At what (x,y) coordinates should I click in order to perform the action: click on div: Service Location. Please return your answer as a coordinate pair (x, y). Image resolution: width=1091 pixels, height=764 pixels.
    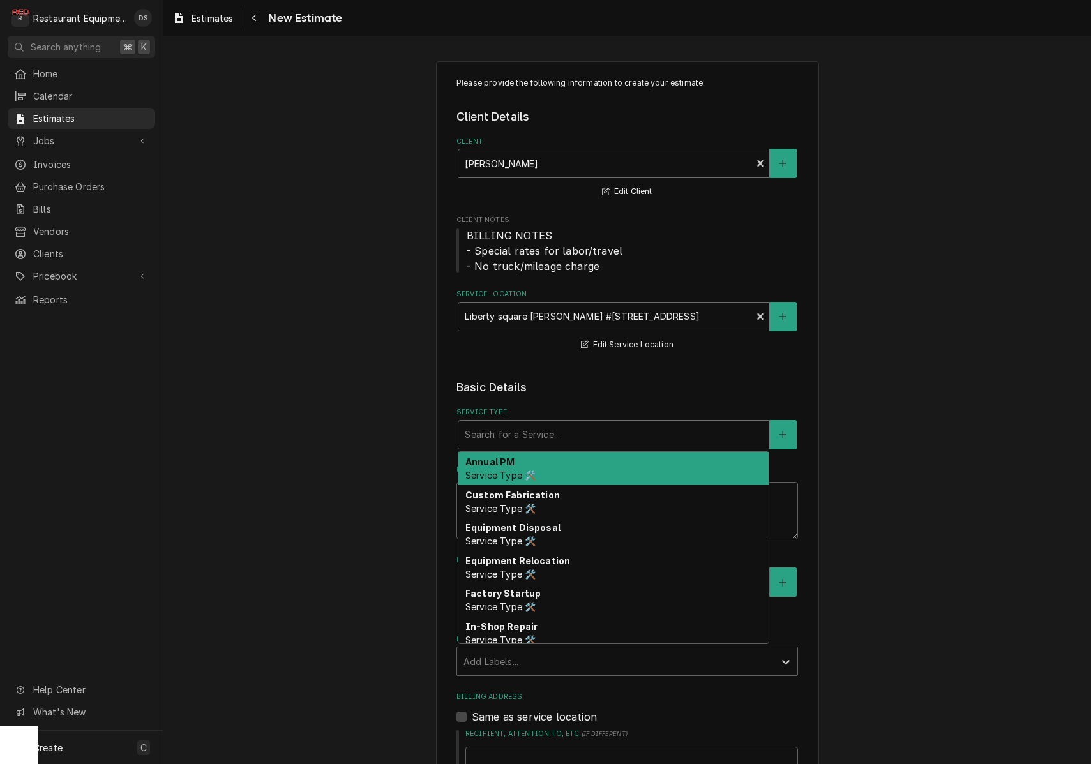
    Looking at the image, I should click on (627, 321).